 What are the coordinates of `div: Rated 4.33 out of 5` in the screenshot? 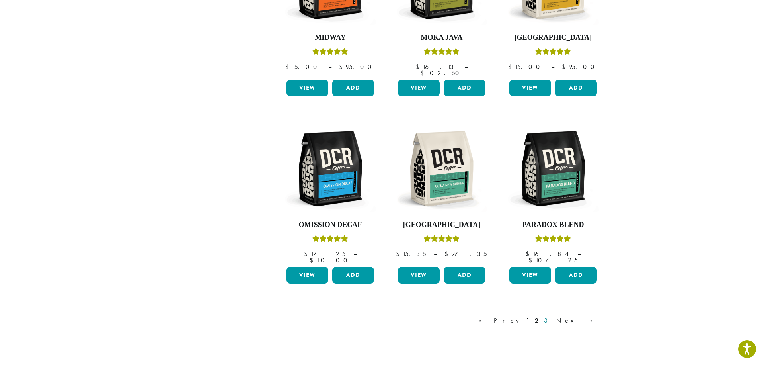 It's located at (330, 240).